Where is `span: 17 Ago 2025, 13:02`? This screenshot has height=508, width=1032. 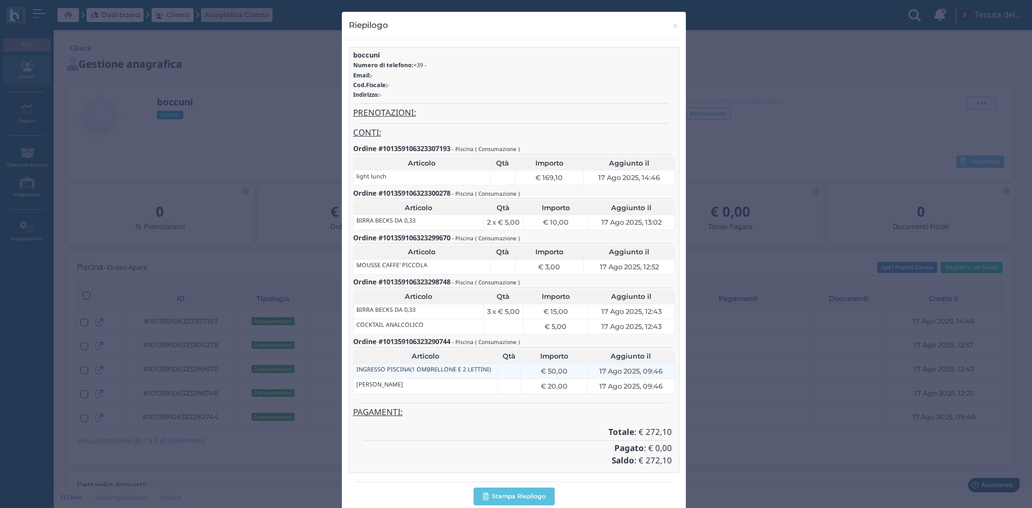
span: 17 Ago 2025, 13:02 is located at coordinates (631, 222).